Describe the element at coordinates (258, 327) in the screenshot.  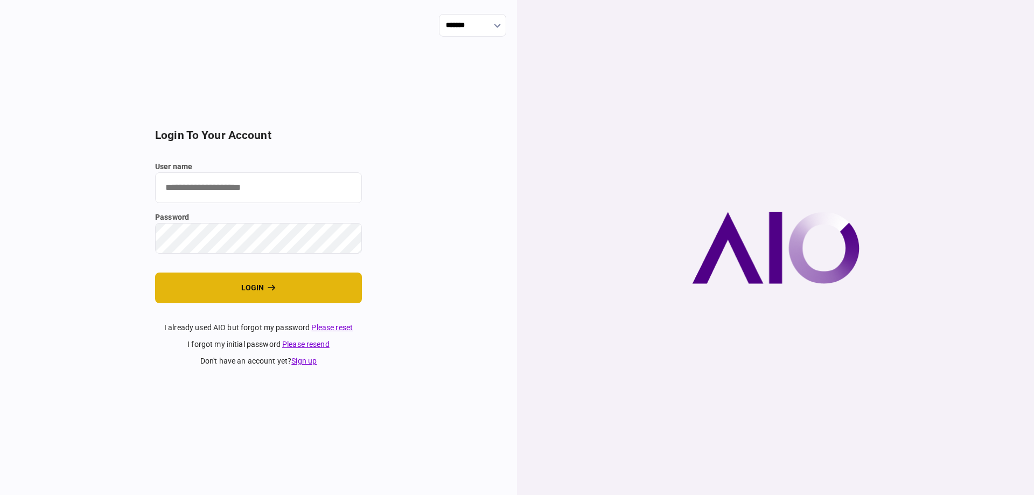
I see `div: I already used AIO but forgot my password` at that location.